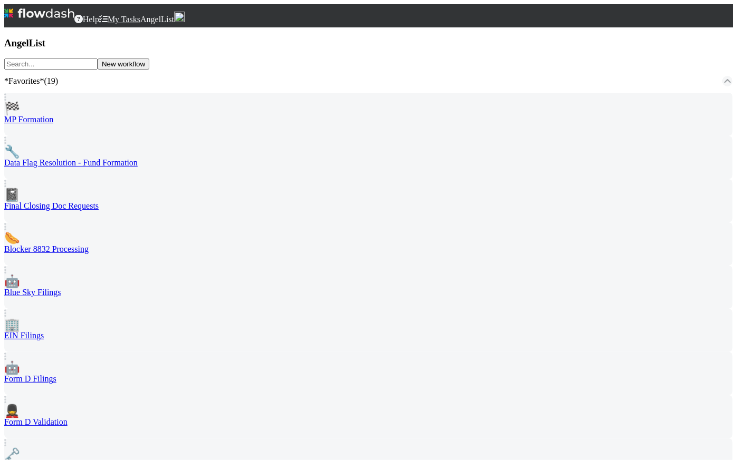  What do you see at coordinates (157, 19) in the screenshot?
I see `span: AngelList` at bounding box center [157, 19].